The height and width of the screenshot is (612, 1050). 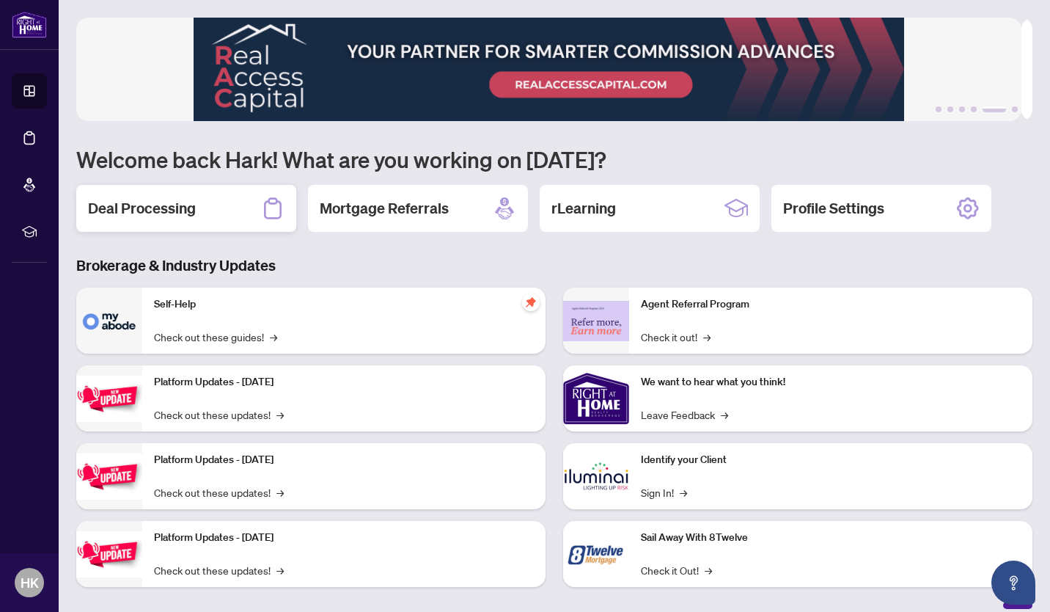 What do you see at coordinates (939, 109) in the screenshot?
I see `button: 1` at bounding box center [939, 109].